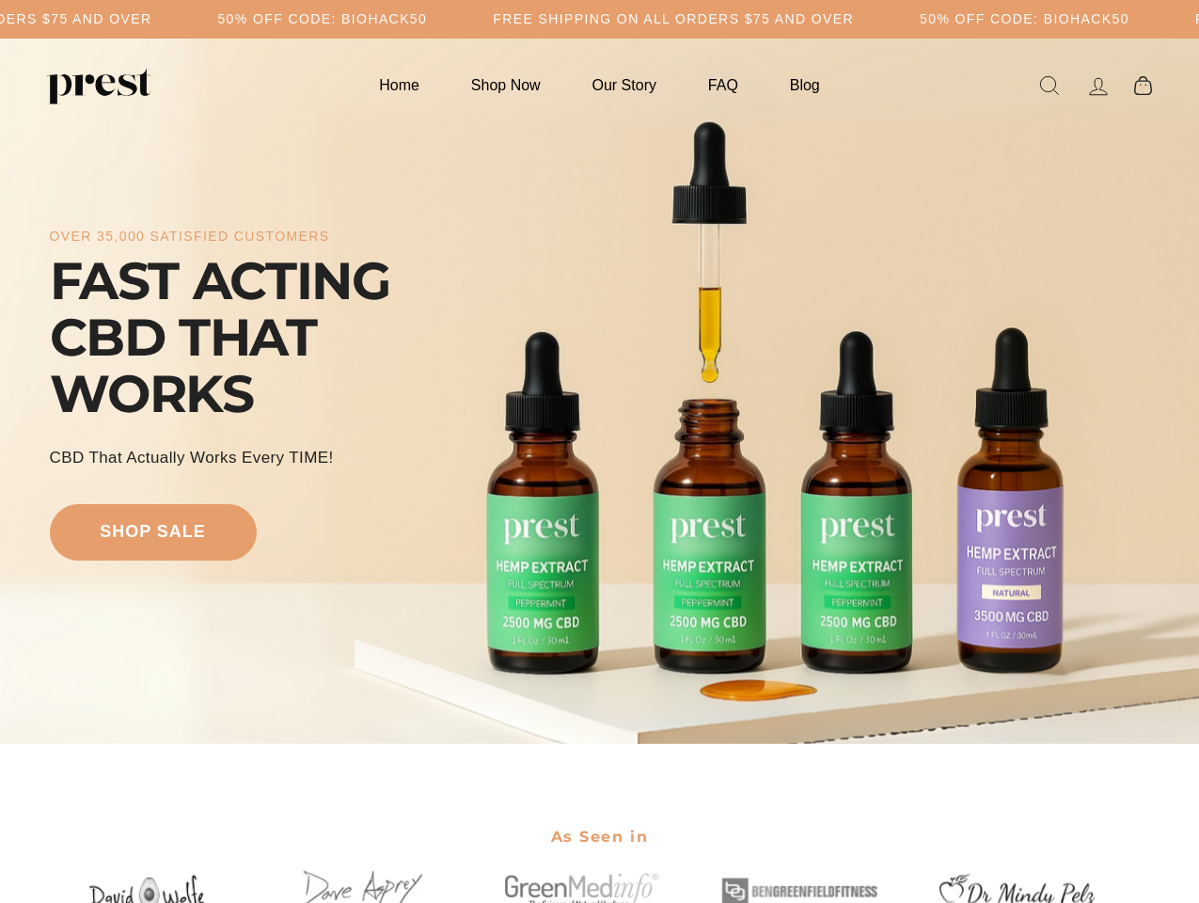 Image resolution: width=1199 pixels, height=903 pixels. What do you see at coordinates (192, 457) in the screenshot?
I see `div: CBD That Actually Works every TIME!` at bounding box center [192, 457].